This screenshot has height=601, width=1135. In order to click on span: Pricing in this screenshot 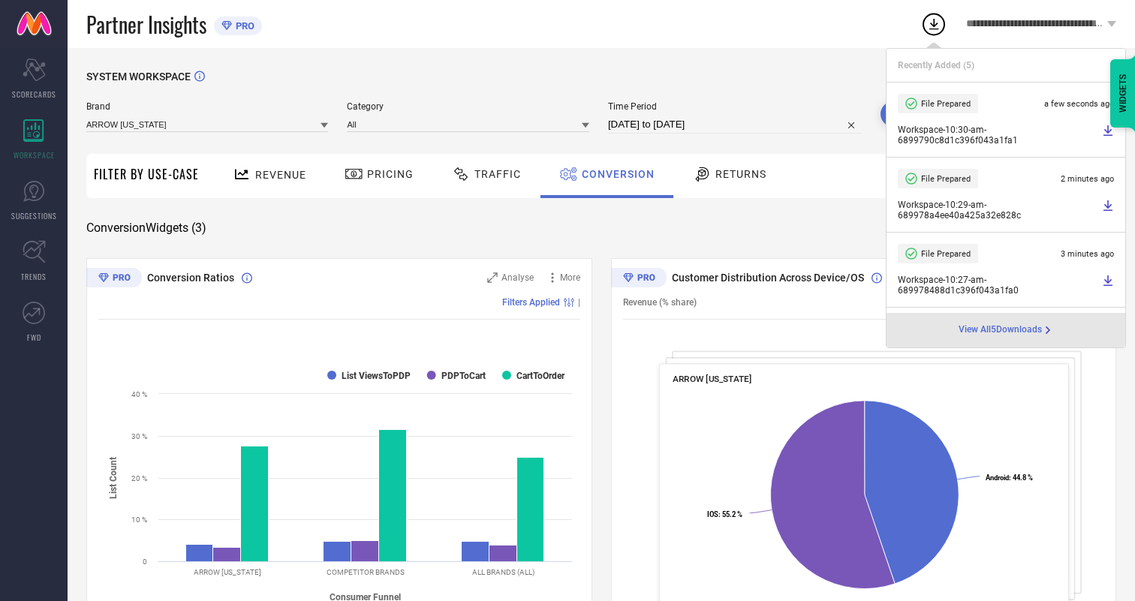, I will do `click(390, 174)`.